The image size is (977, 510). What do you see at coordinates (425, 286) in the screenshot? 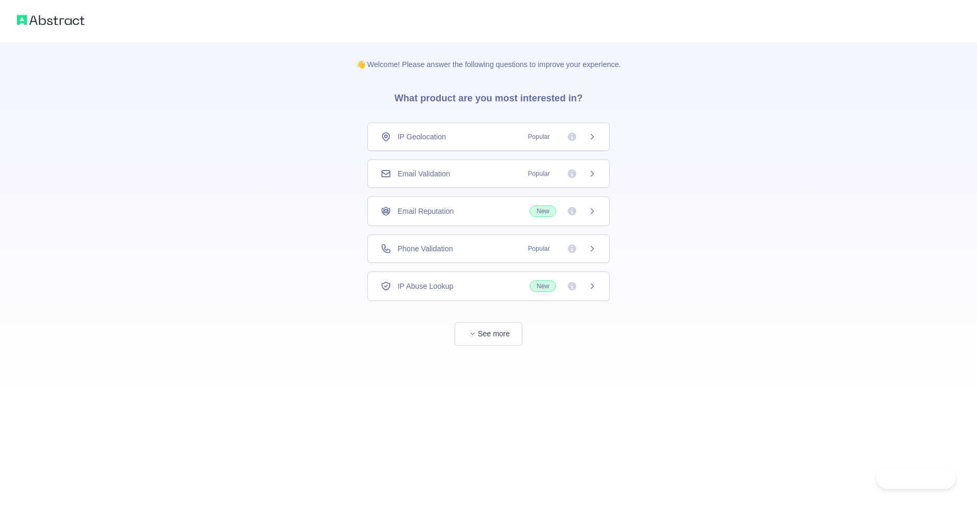
I see `span: IP Abuse Lookup` at bounding box center [425, 286].